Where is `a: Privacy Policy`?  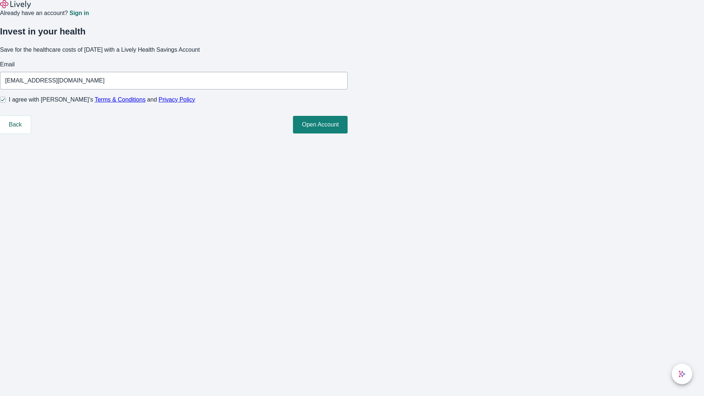
a: Privacy Policy is located at coordinates (177, 99).